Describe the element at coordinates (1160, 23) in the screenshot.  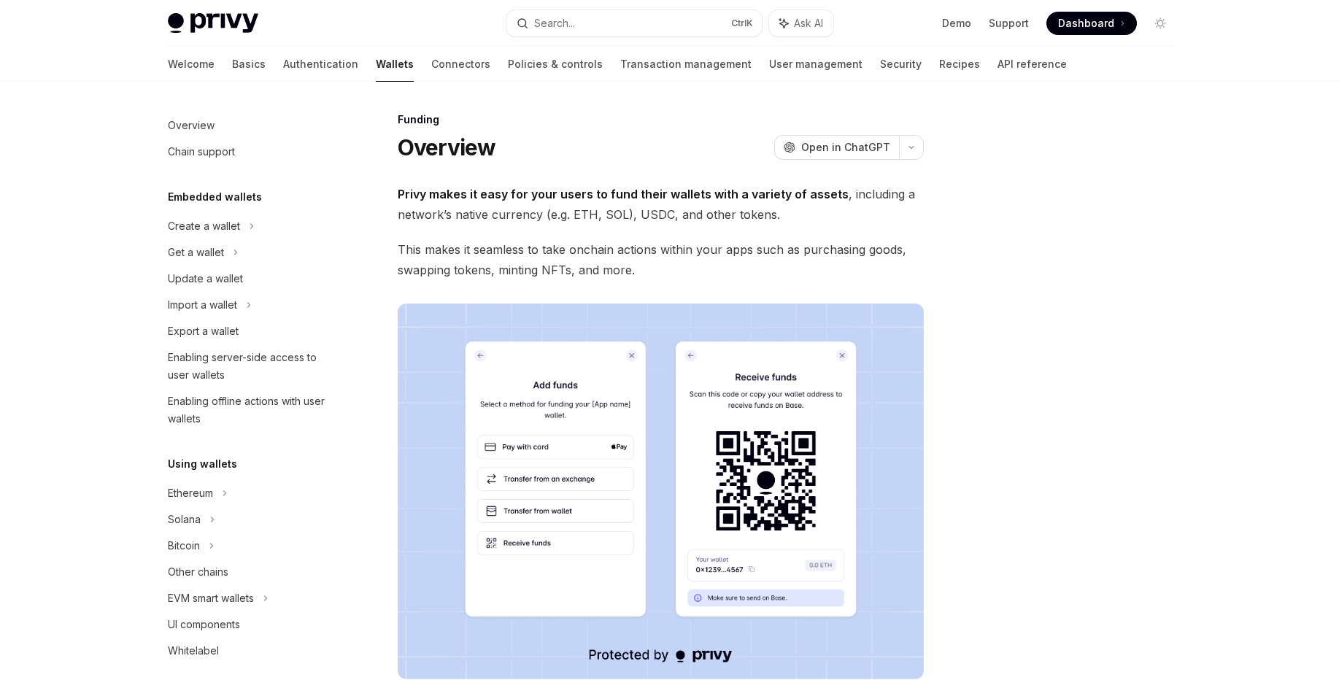
I see `button: Toggle dark mode` at that location.